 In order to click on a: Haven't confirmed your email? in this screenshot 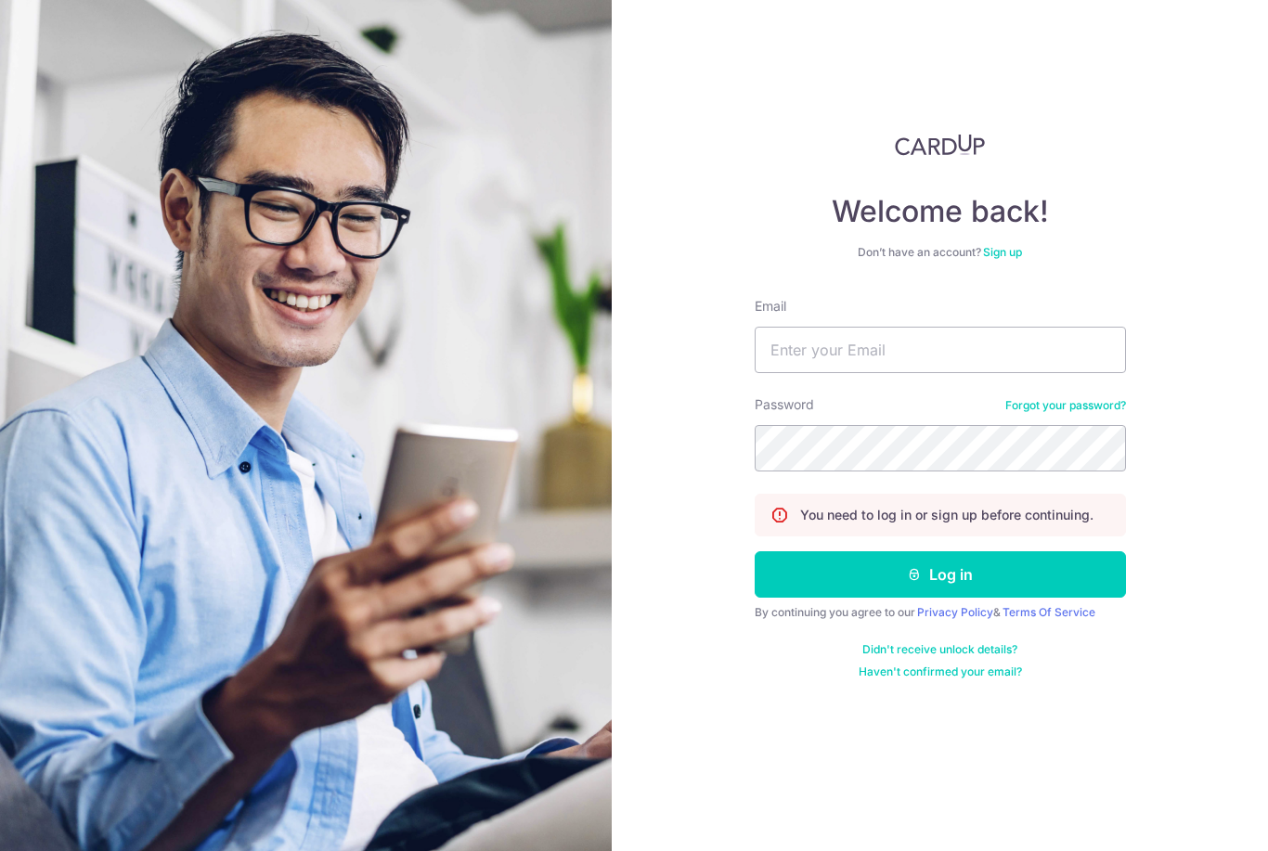, I will do `click(940, 672)`.